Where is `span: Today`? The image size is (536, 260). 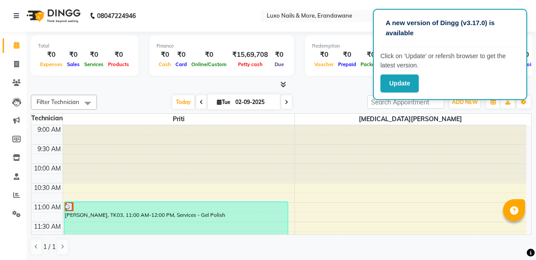 span: Today is located at coordinates (183, 102).